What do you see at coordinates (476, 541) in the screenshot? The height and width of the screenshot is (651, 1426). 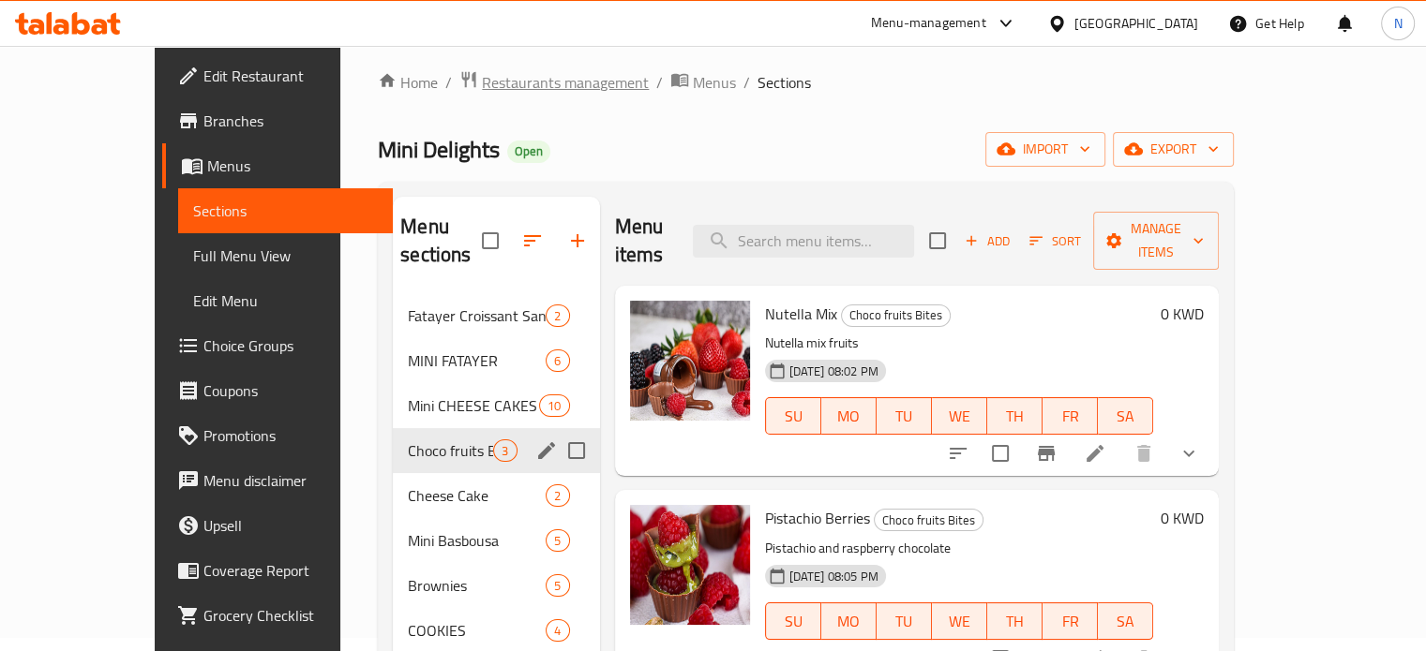 I see `span: Mini Basbousa` at bounding box center [476, 541].